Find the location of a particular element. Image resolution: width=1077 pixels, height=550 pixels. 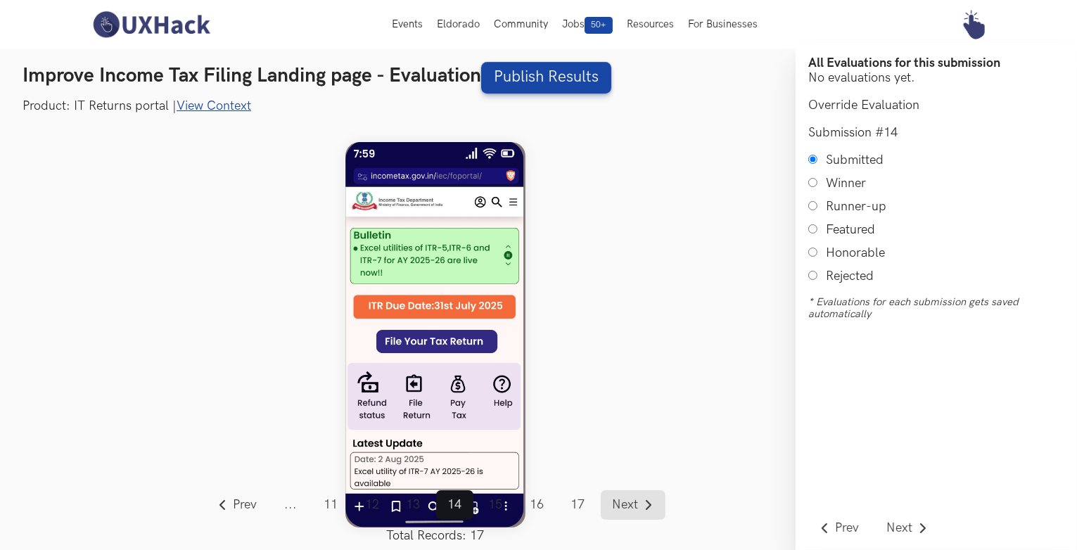

a: Page 14 is located at coordinates (455, 505).